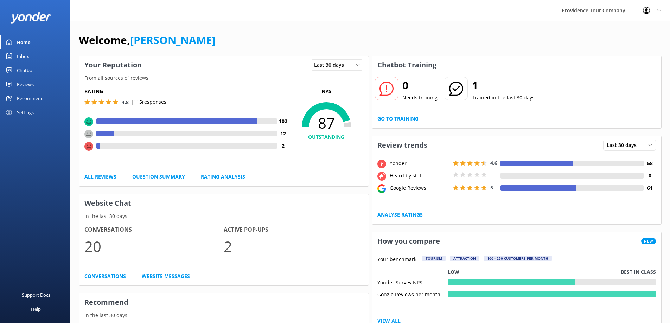  Describe the element at coordinates (100, 177) in the screenshot. I see `a: All Reviews` at that location.